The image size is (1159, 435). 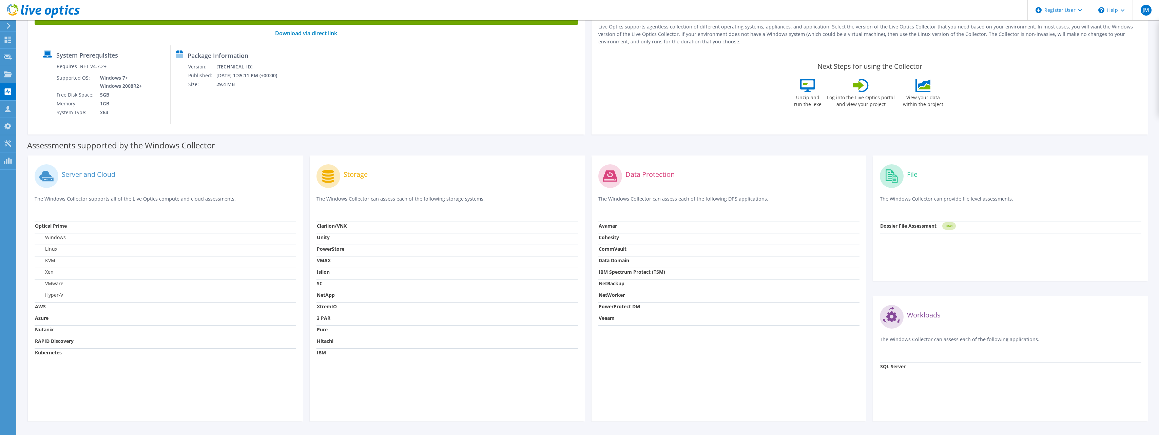 What do you see at coordinates (619, 307) in the screenshot?
I see `strong: PowerProtect DM` at bounding box center [619, 307].